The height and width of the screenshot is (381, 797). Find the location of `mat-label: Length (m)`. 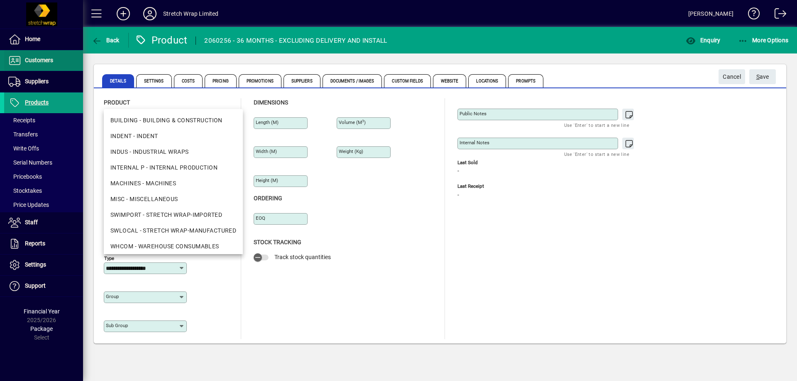

mat-label: Length (m) is located at coordinates (267, 122).